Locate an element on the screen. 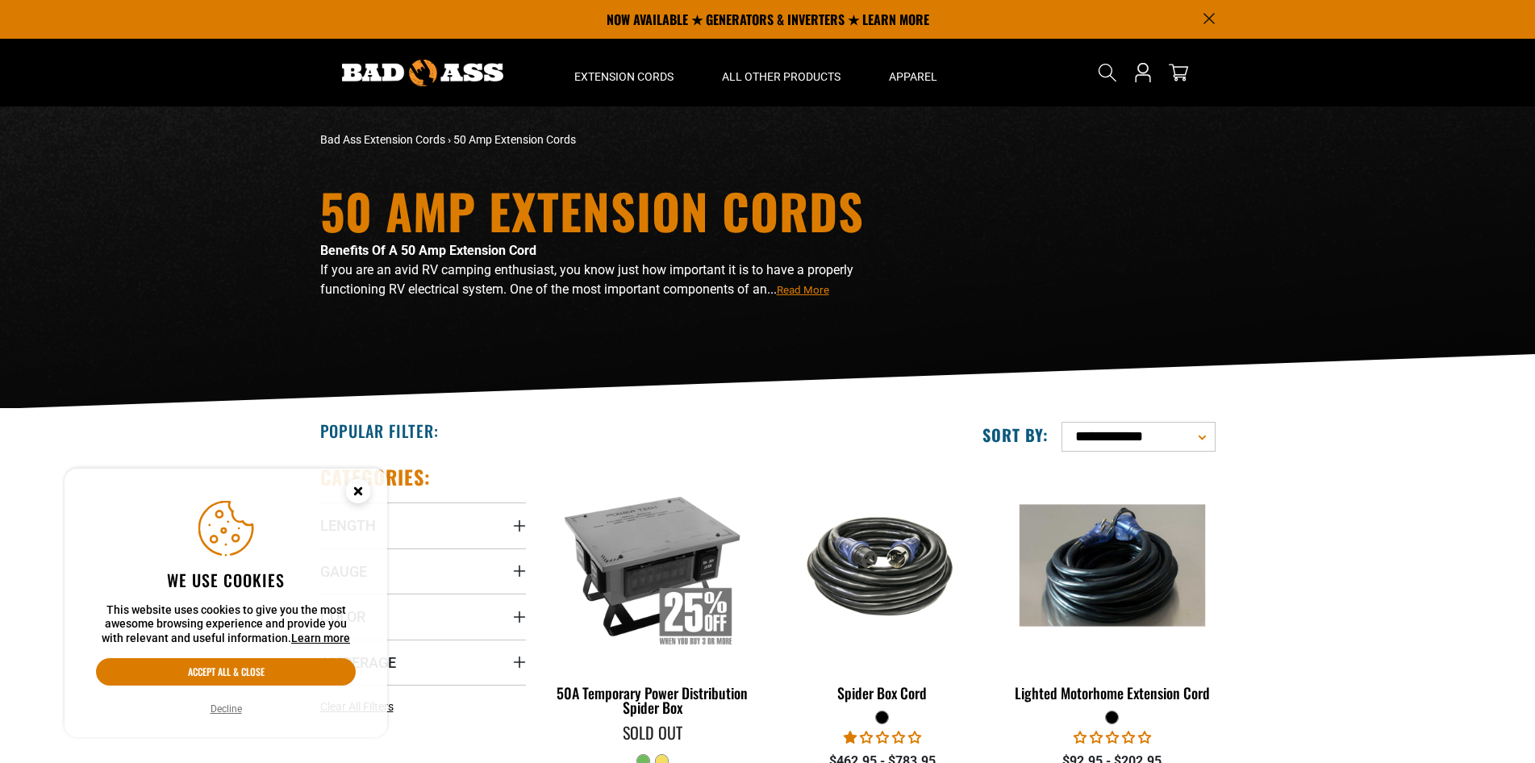 Image resolution: width=1535 pixels, height=763 pixels. span: All Other Products is located at coordinates (781, 77).